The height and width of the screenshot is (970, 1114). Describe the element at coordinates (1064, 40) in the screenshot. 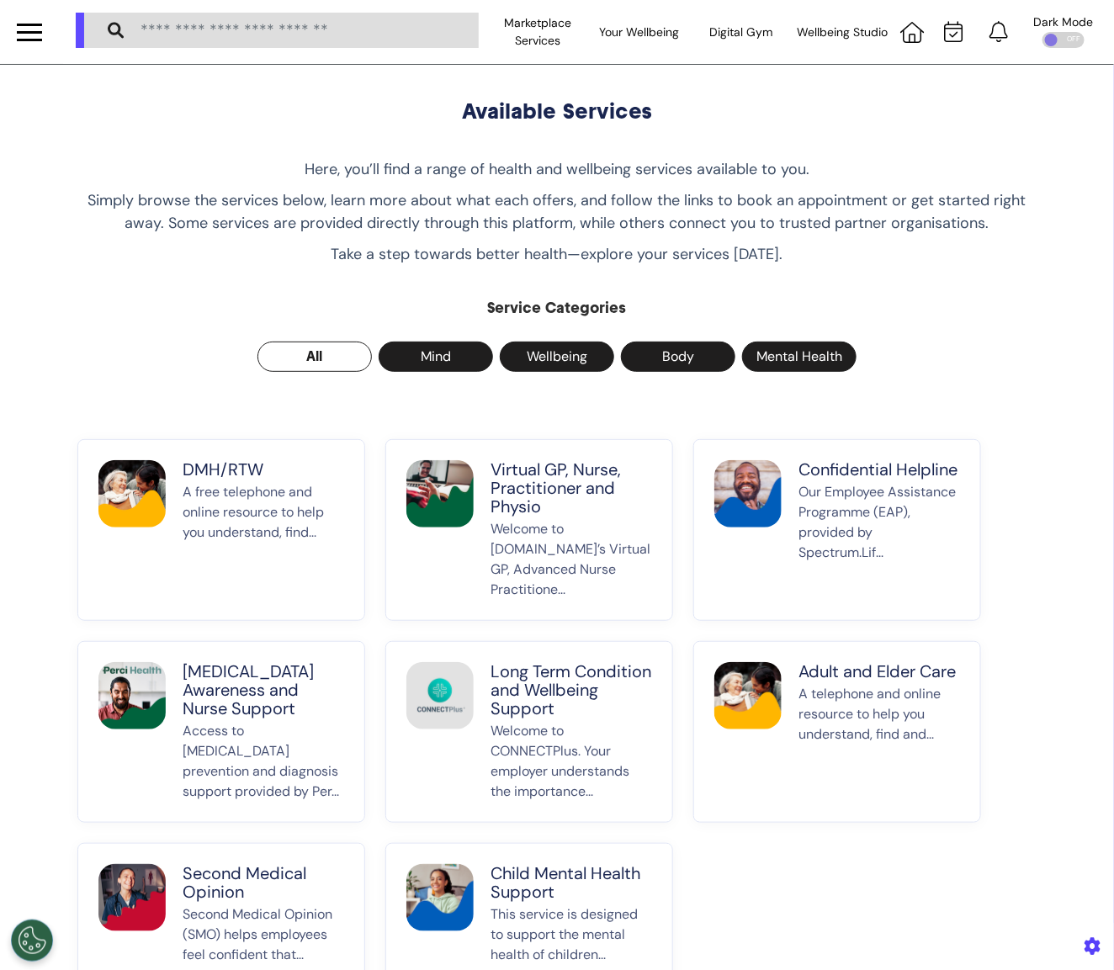

I see `div: OFF` at that location.